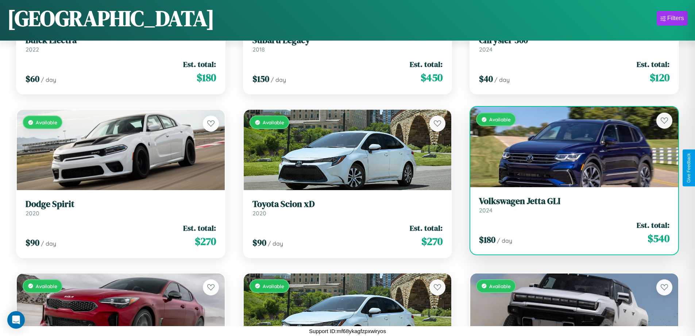  Describe the element at coordinates (121, 204) in the screenshot. I see `h3: Dodge Spirit` at that location.